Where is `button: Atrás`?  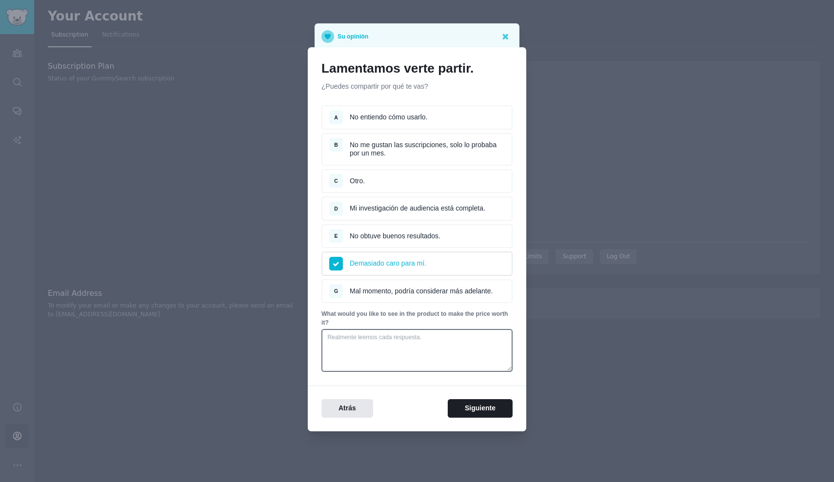
button: Atrás is located at coordinates (347, 409).